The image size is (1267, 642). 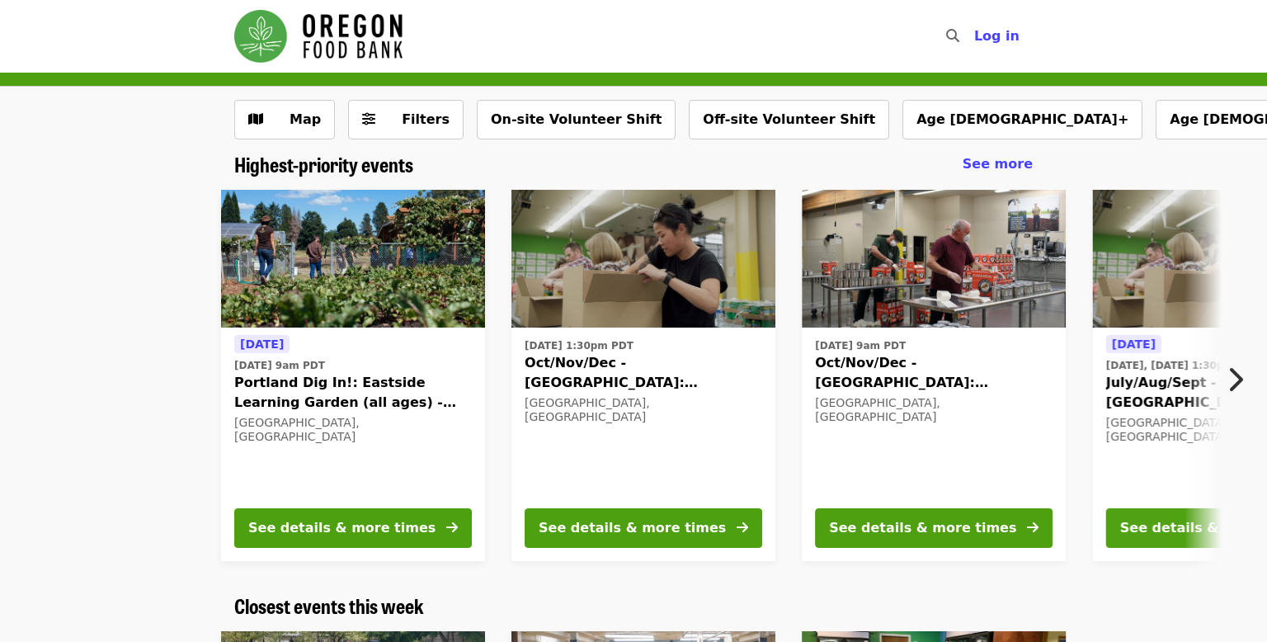 I want to click on a: See details for "Oct/Nov/Dec - Portland: Repack/Sort (age 16+)", so click(x=934, y=375).